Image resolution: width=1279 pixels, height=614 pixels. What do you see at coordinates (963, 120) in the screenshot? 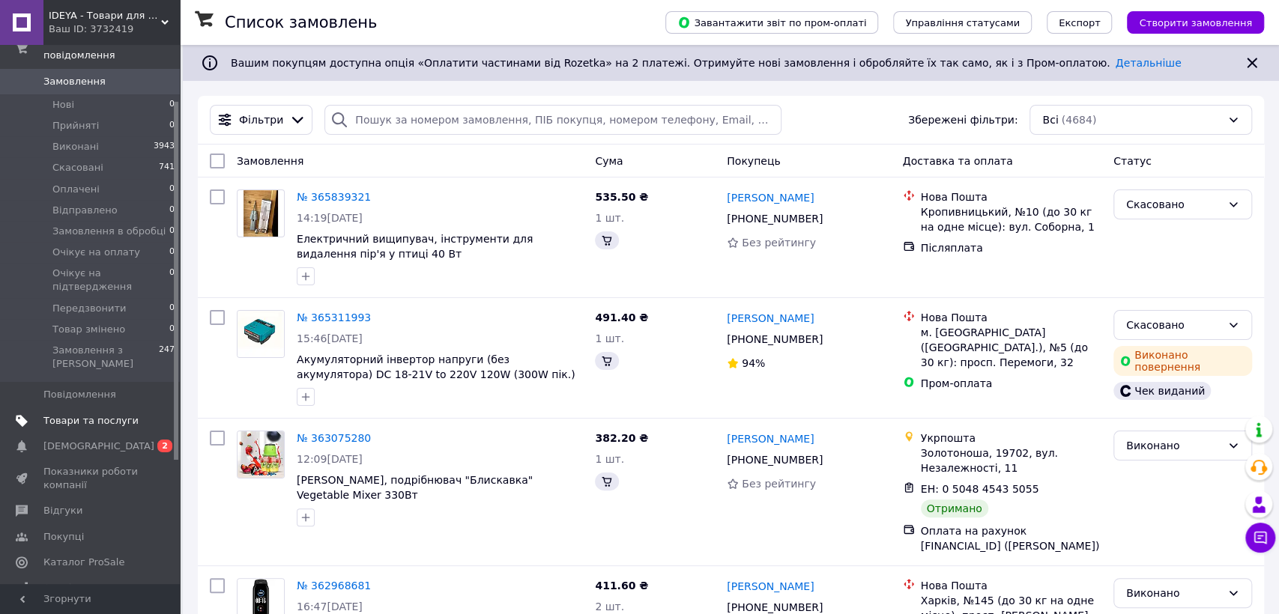
I see `span: Збережені фільтри:` at bounding box center [963, 120].